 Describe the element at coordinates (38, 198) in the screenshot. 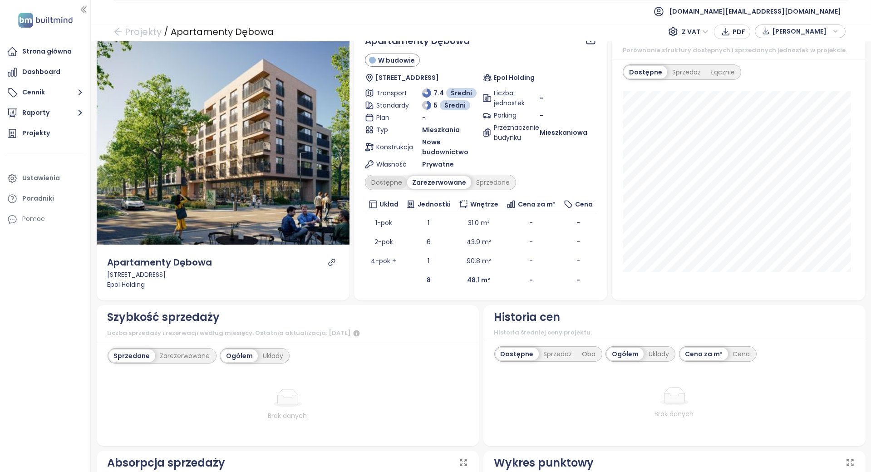

I see `div: Poradniki` at that location.